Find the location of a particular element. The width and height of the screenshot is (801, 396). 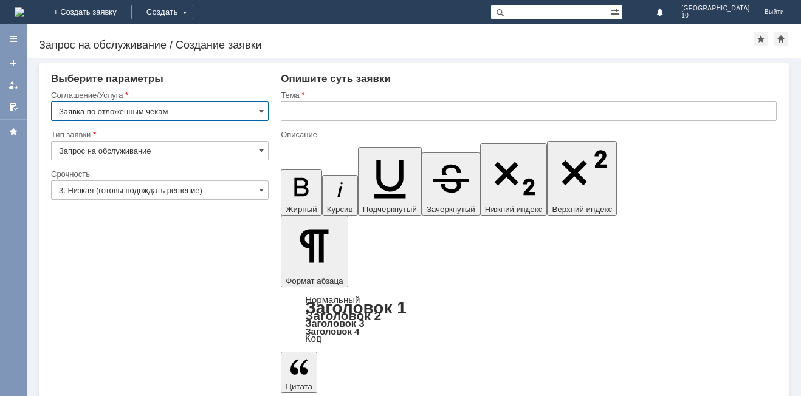

div: Тема is located at coordinates (527, 95).